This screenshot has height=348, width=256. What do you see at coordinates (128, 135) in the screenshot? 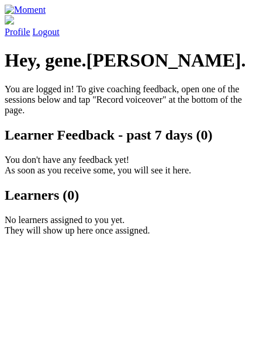
I see `h2: Learner Feedback - past 7 days (0)` at bounding box center [128, 135].